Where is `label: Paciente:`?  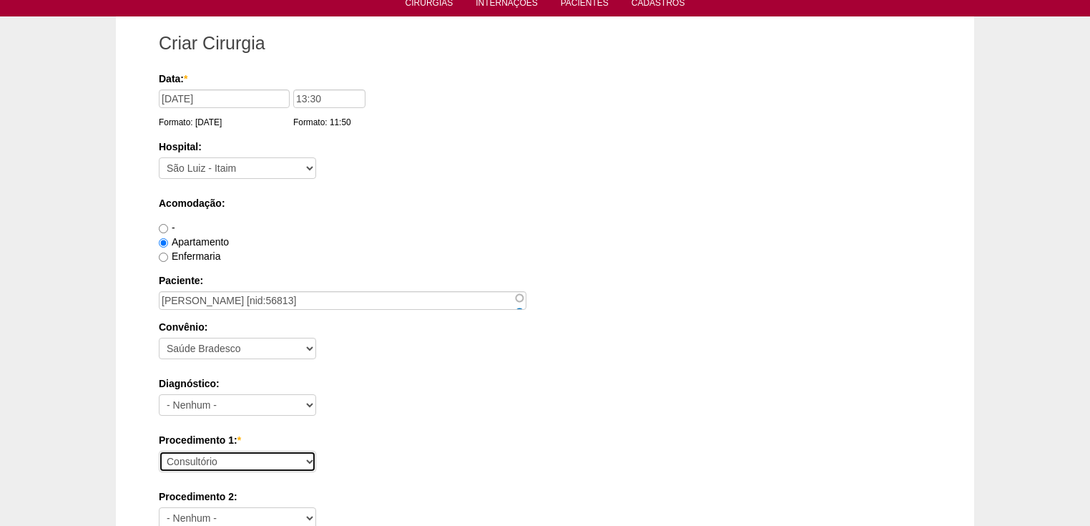
label: Paciente: is located at coordinates (545, 280).